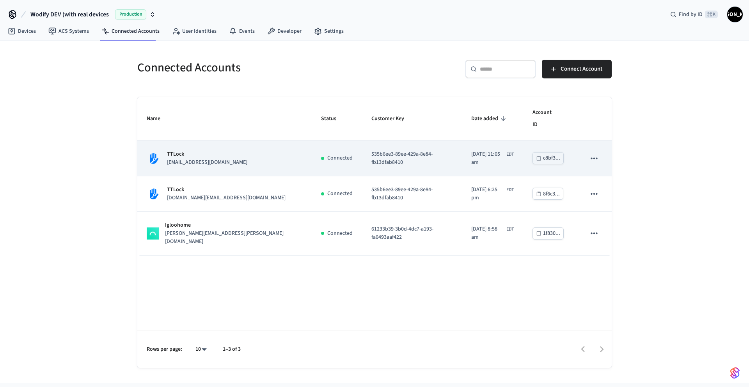 The height and width of the screenshot is (387, 749). I want to click on a: Devices, so click(22, 31).